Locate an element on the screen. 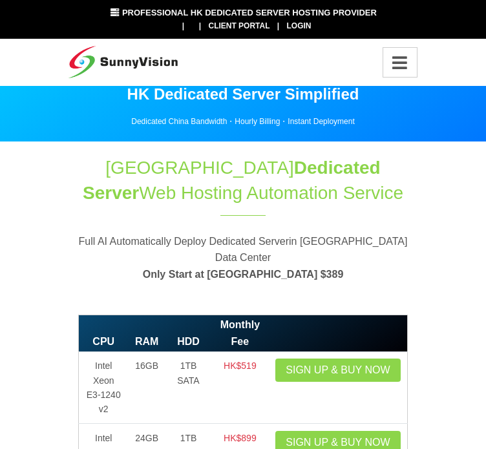 Image resolution: width=486 pixels, height=449 pixels. img: SunnyVision Limited is located at coordinates (123, 62).